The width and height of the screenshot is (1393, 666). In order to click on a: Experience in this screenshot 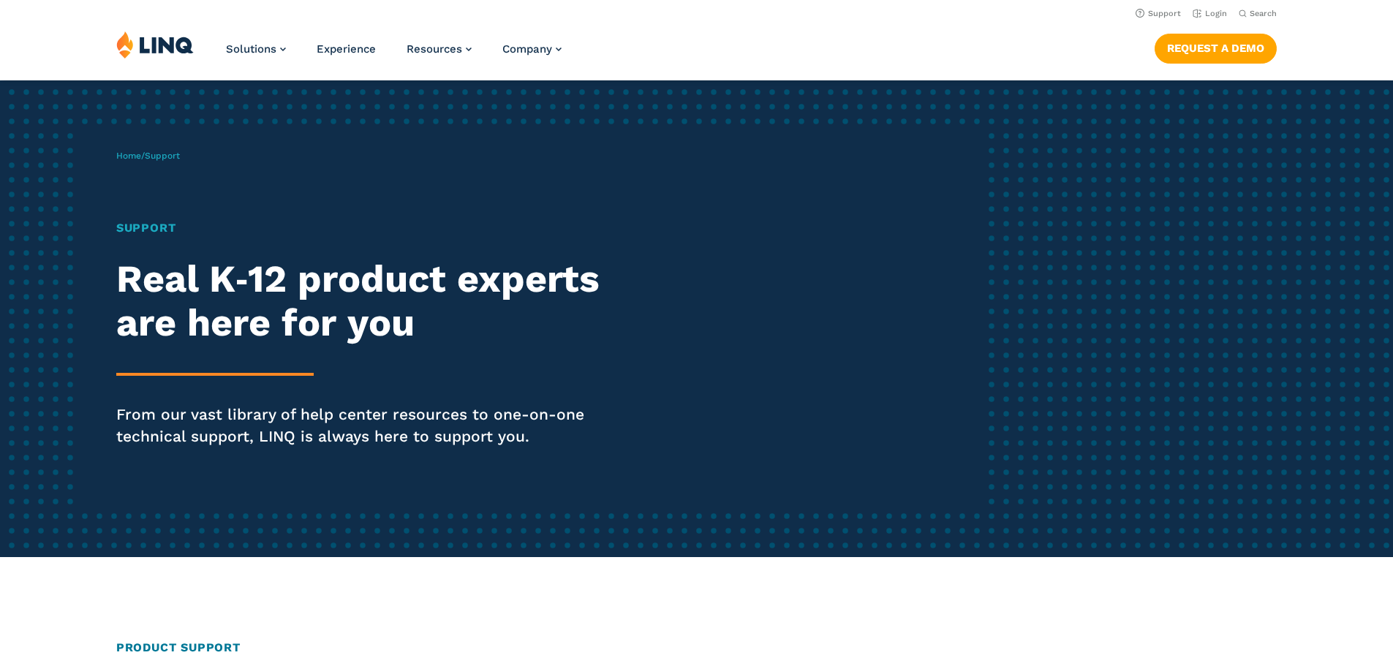, I will do `click(346, 49)`.